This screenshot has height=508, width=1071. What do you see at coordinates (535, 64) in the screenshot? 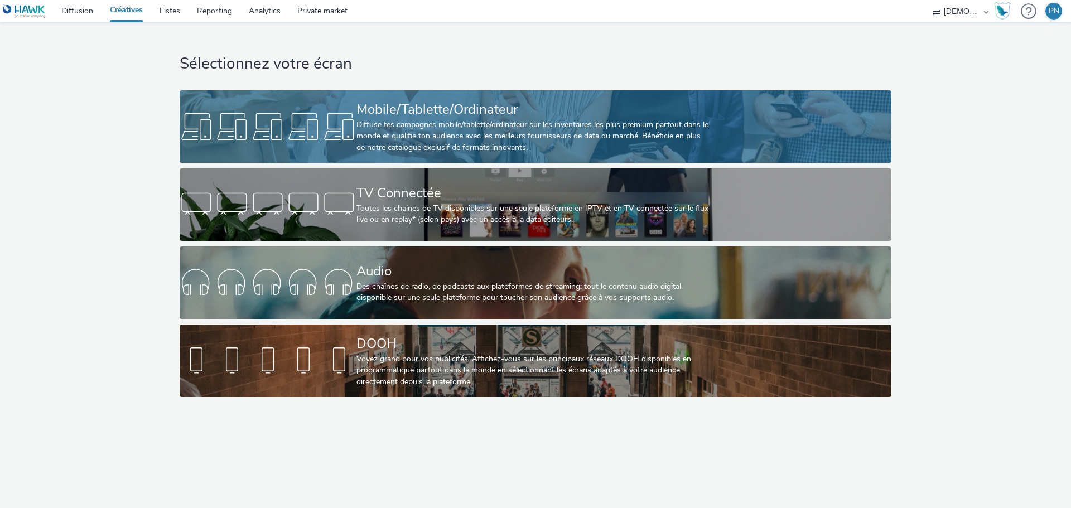
I see `h1: Sélectionnez votre écran` at bounding box center [535, 64].